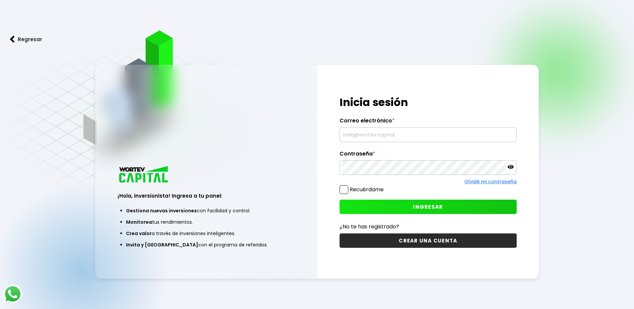  Describe the element at coordinates (428, 122) in the screenshot. I see `label: Correo electrónico` at that location.